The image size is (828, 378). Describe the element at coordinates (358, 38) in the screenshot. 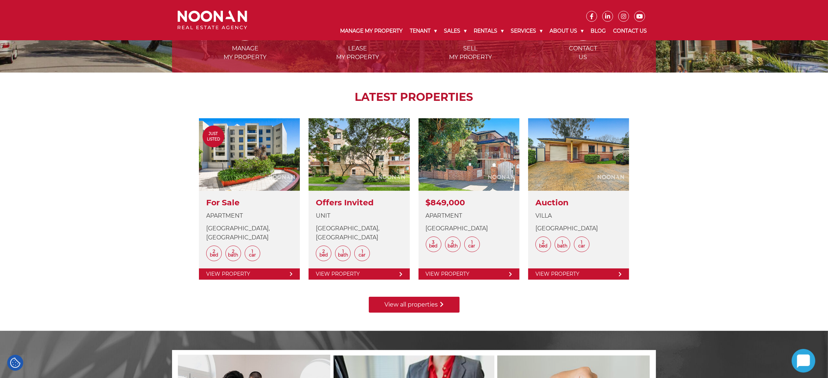

I see `a: Lease my property Leasemy Property` at that location.